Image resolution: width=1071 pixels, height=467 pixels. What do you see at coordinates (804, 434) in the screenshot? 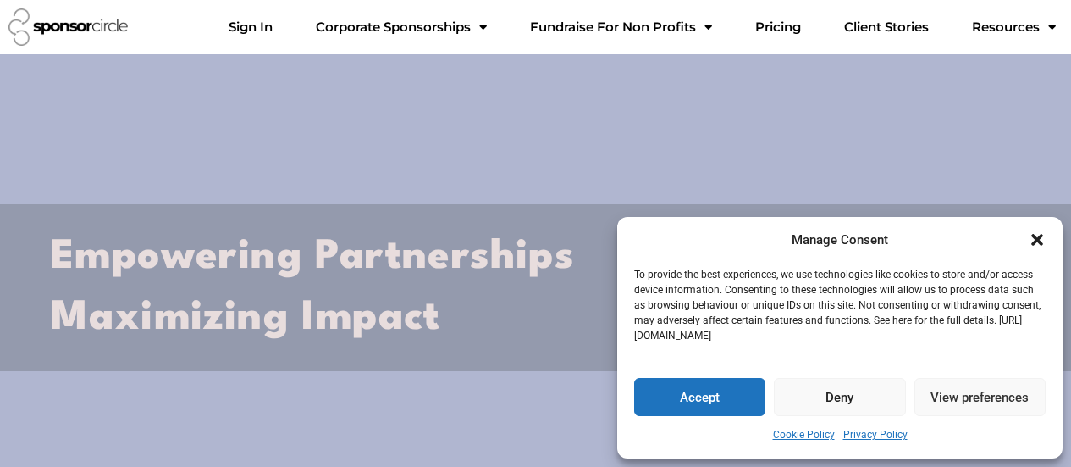
I see `a: Cookie Policy` at bounding box center [804, 434].